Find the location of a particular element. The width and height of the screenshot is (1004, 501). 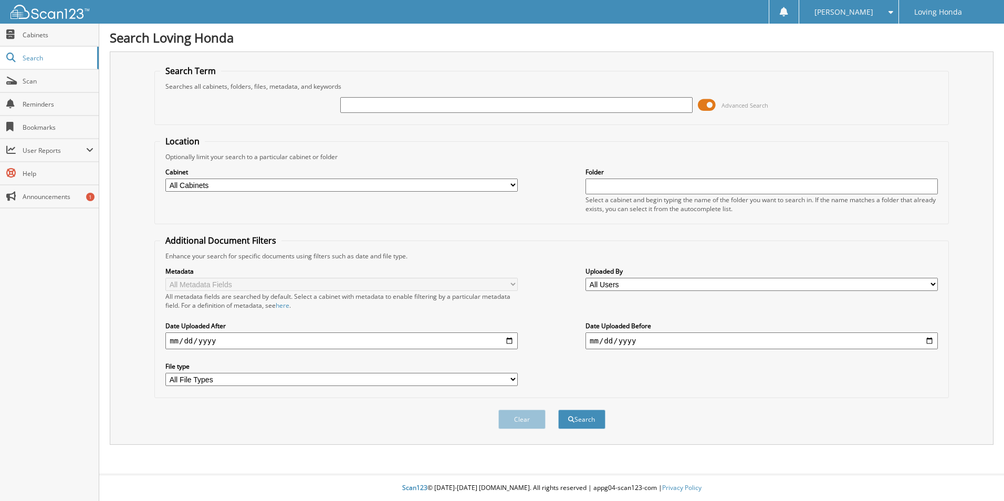

legend: Location is located at coordinates (182, 141).